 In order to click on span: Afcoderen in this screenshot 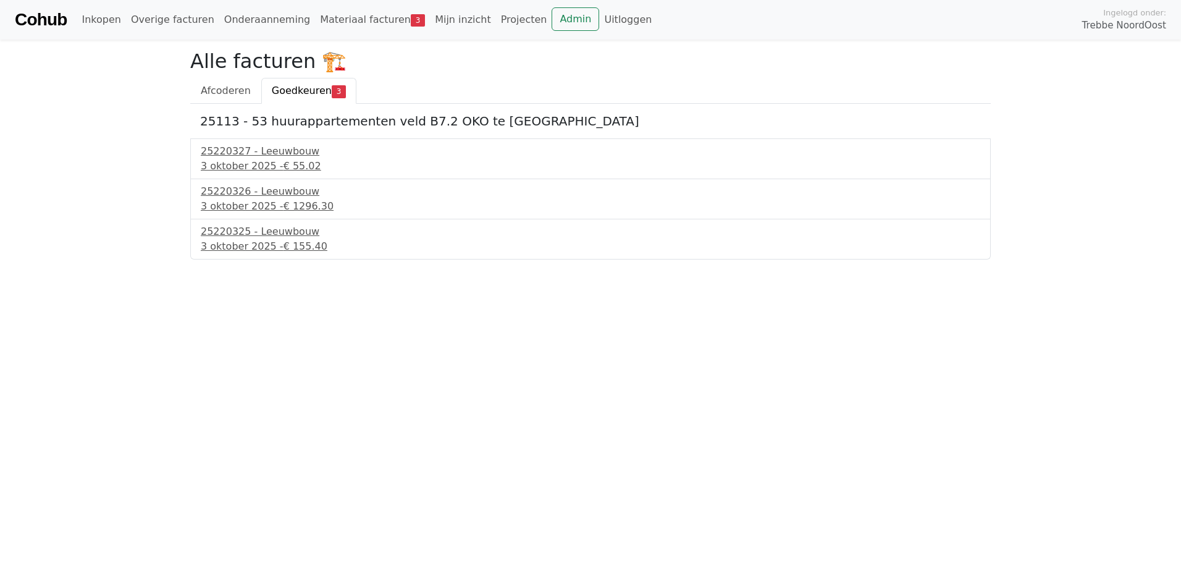, I will do `click(225, 90)`.